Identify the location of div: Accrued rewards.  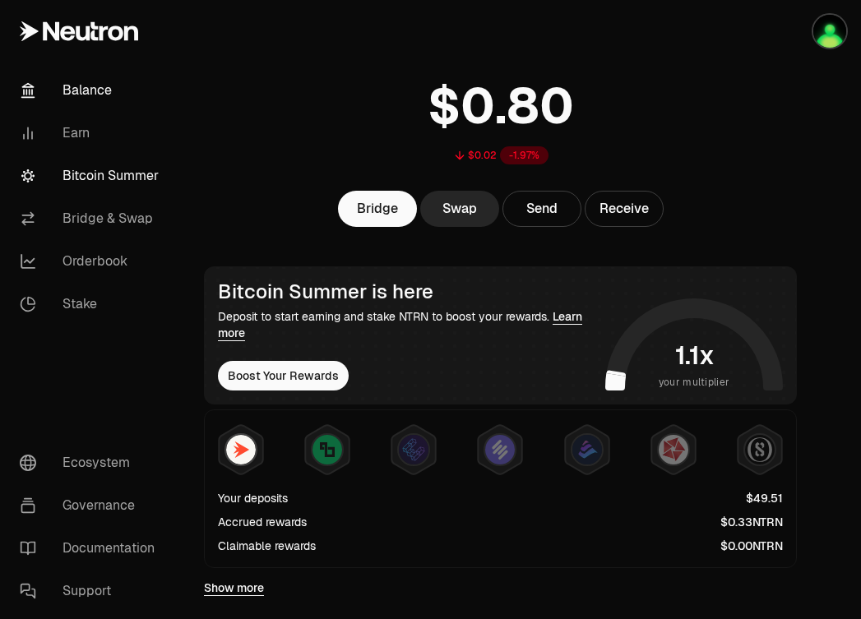
(262, 522).